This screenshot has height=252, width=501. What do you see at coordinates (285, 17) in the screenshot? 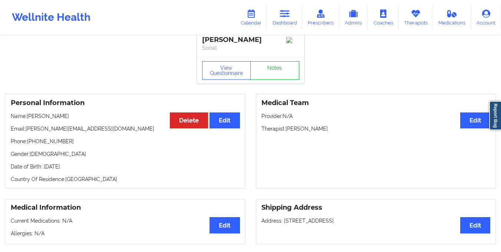
I see `a: Dashboard` at bounding box center [285, 17].